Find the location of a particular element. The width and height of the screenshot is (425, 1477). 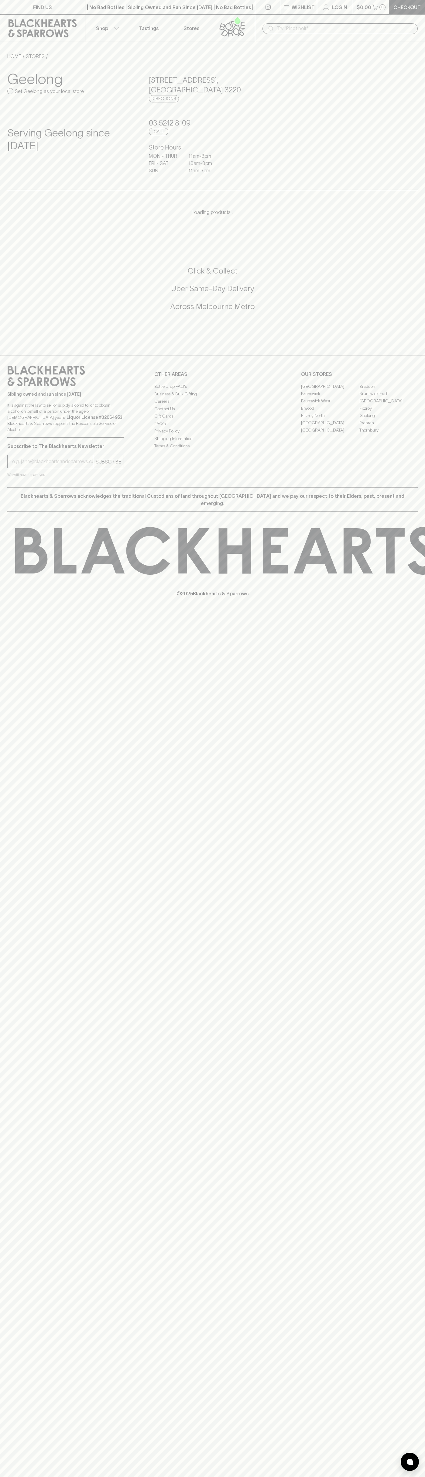

p: 0 is located at coordinates (383, 7).